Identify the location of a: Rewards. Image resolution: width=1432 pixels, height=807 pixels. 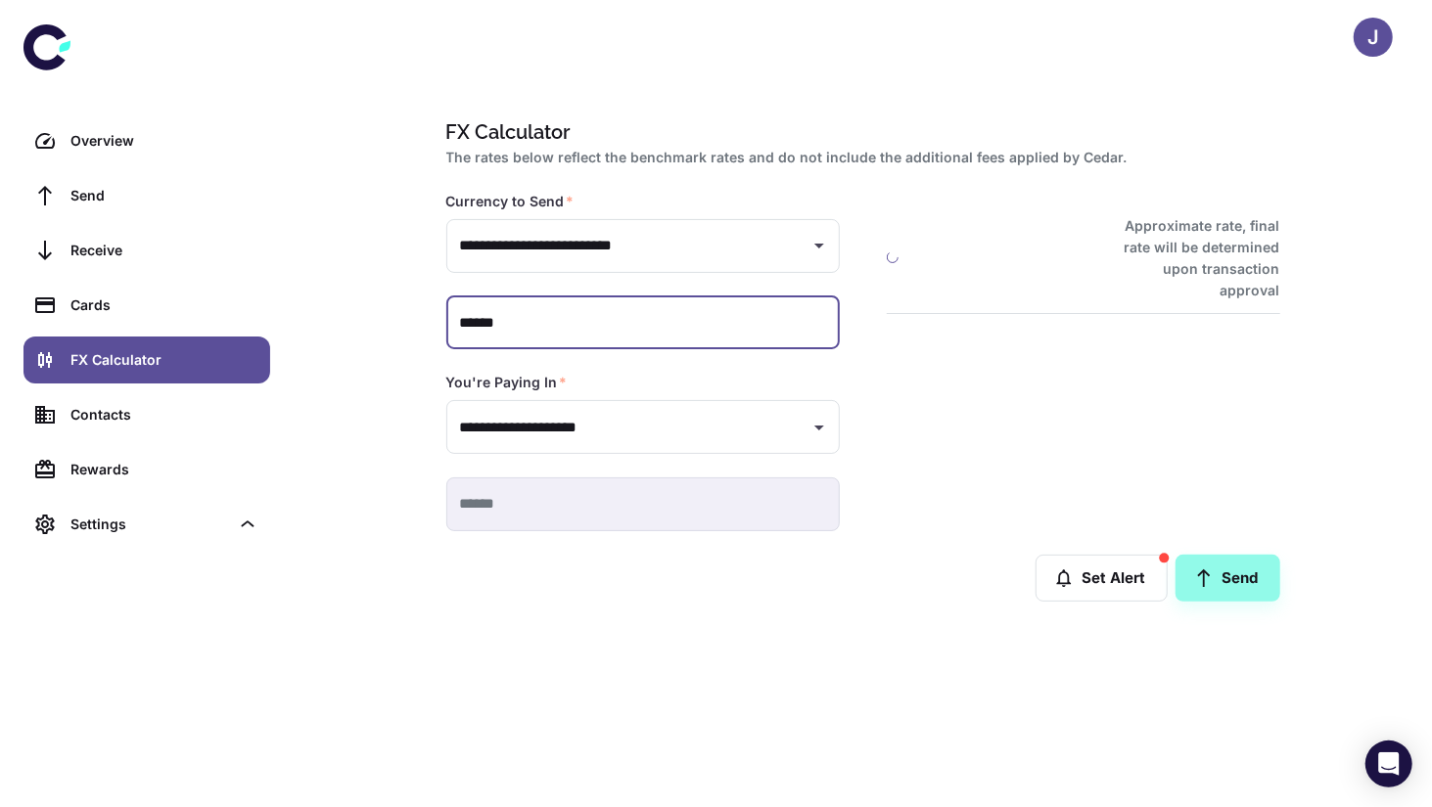
(147, 470).